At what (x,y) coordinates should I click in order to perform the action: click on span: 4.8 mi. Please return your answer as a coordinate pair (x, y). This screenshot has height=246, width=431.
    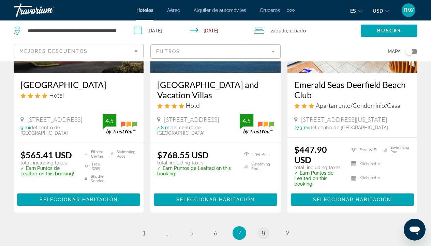
    Looking at the image, I should click on (164, 127).